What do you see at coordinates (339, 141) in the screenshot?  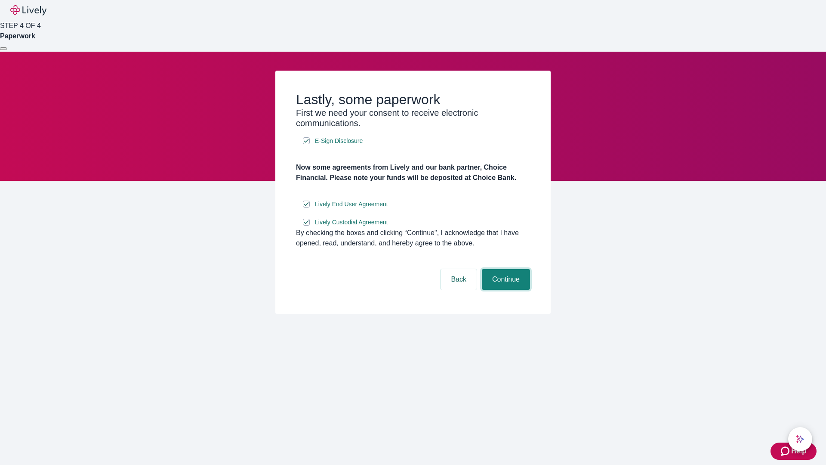 I see `span: E-Sign Disclosure` at bounding box center [339, 141].